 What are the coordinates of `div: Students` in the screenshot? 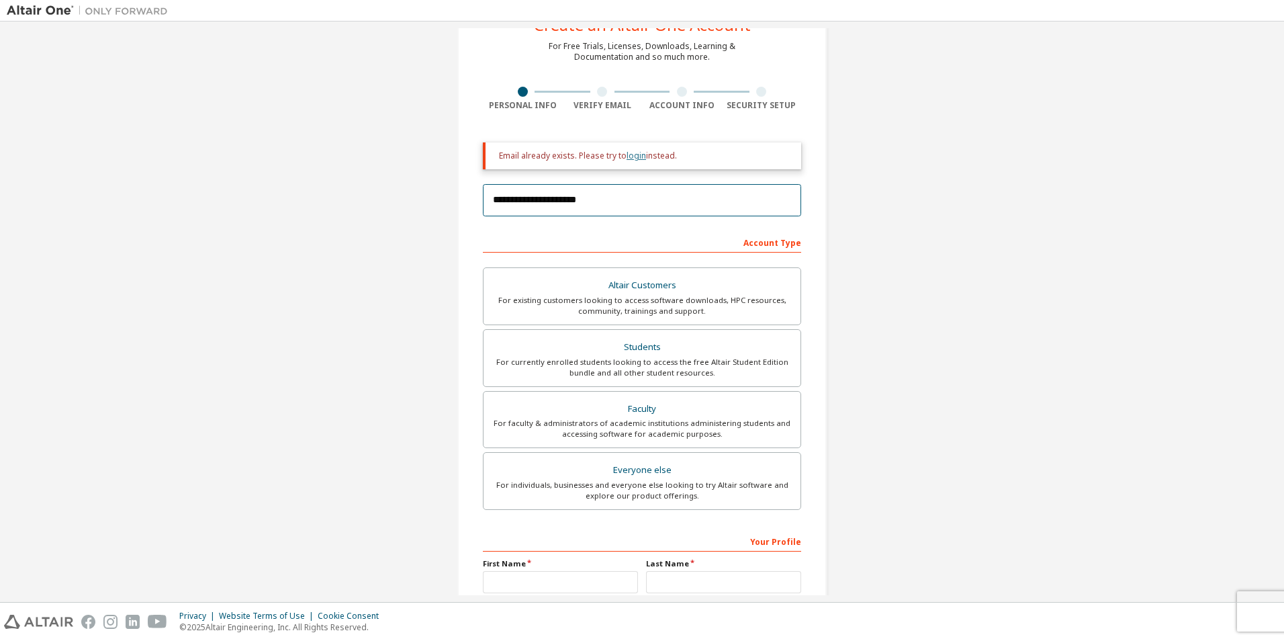 It's located at (642, 347).